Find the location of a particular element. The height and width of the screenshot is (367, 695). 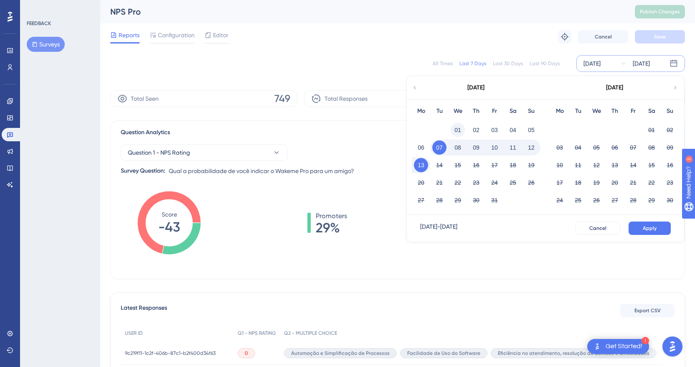

span: Question Analytics is located at coordinates (145, 132).